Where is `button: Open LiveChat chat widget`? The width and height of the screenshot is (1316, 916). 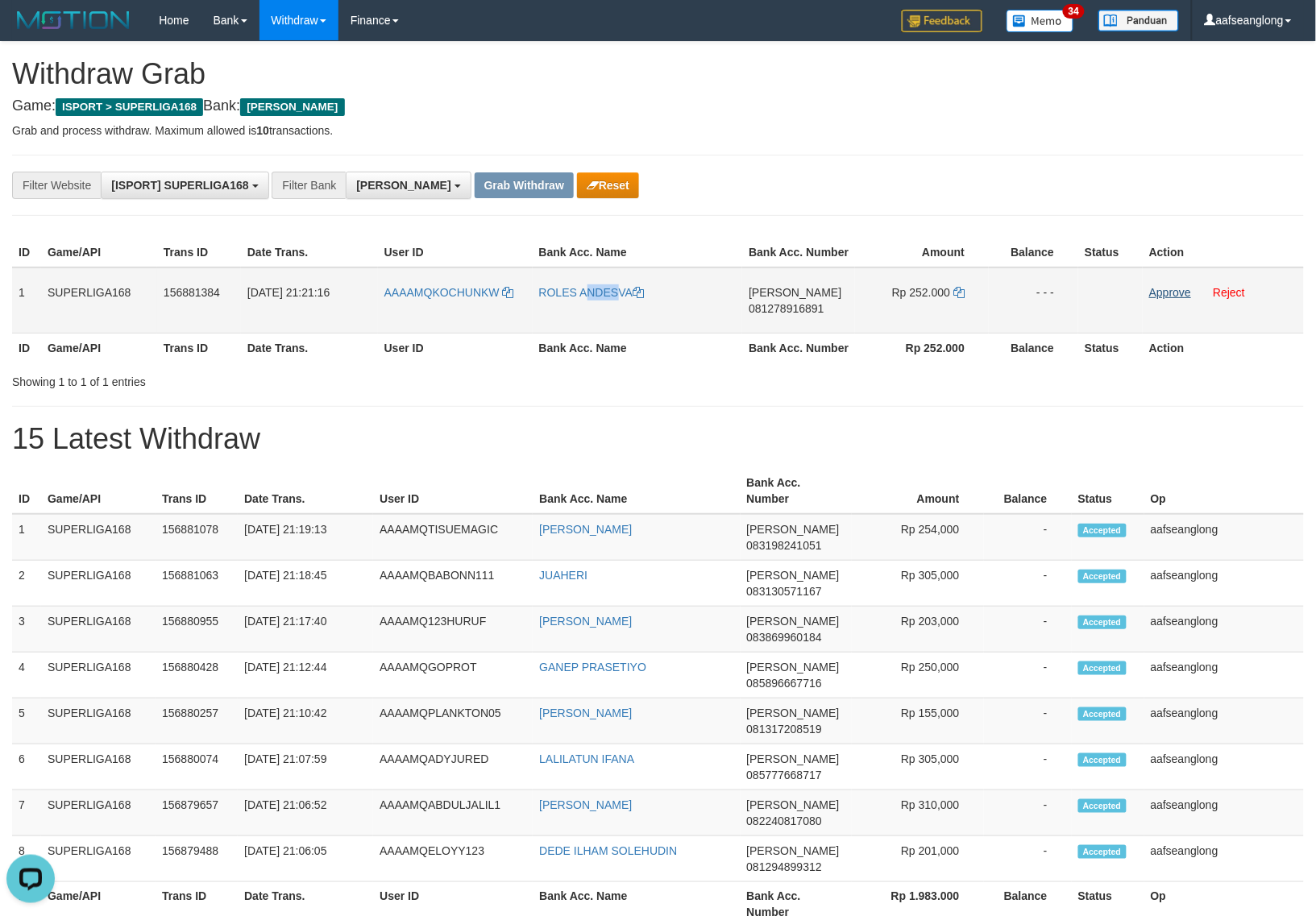 button: Open LiveChat chat widget is located at coordinates (31, 31).